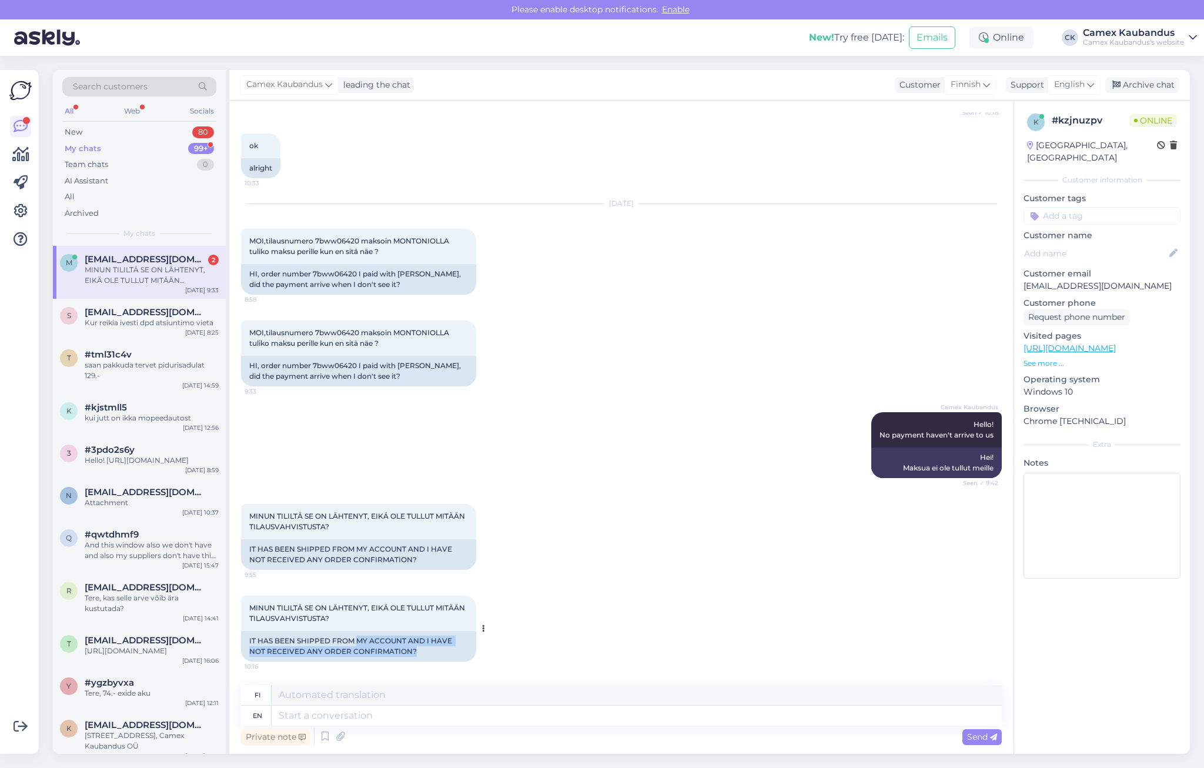 This screenshot has width=1204, height=768. What do you see at coordinates (205, 165) in the screenshot?
I see `div: 0` at bounding box center [205, 165].